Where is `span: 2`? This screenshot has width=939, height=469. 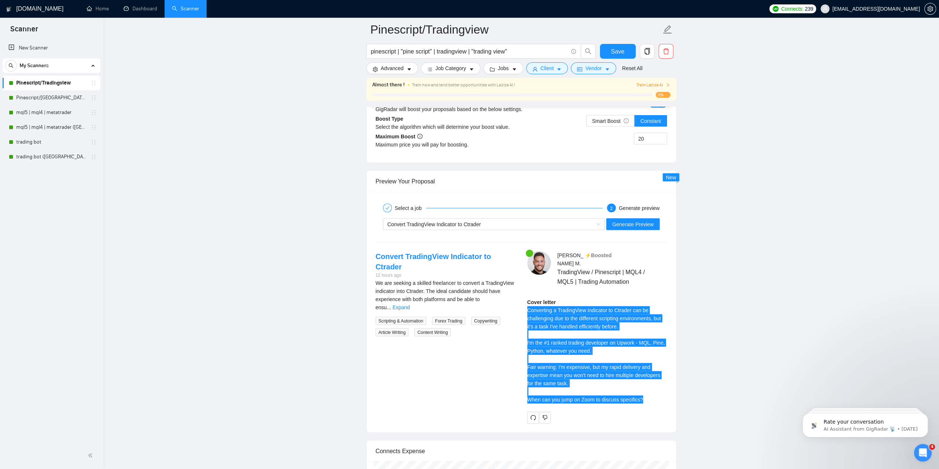 span: 2 is located at coordinates (612, 208).